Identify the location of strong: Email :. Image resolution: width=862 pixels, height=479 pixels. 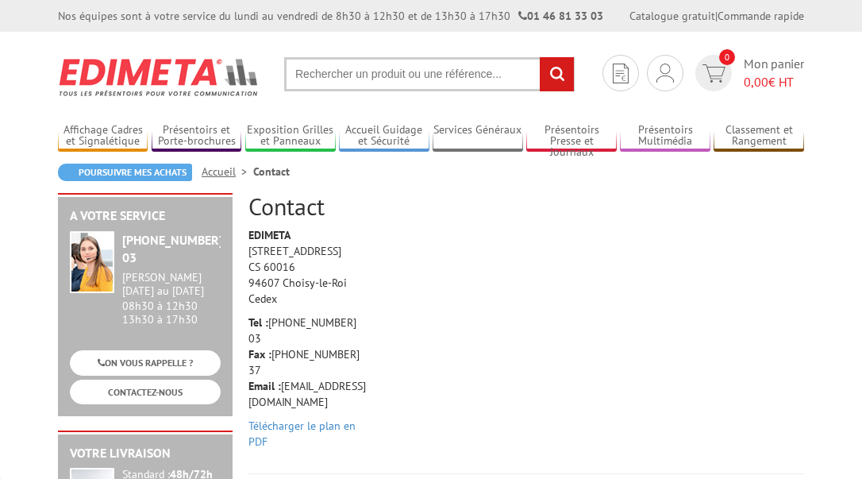
(264, 386).